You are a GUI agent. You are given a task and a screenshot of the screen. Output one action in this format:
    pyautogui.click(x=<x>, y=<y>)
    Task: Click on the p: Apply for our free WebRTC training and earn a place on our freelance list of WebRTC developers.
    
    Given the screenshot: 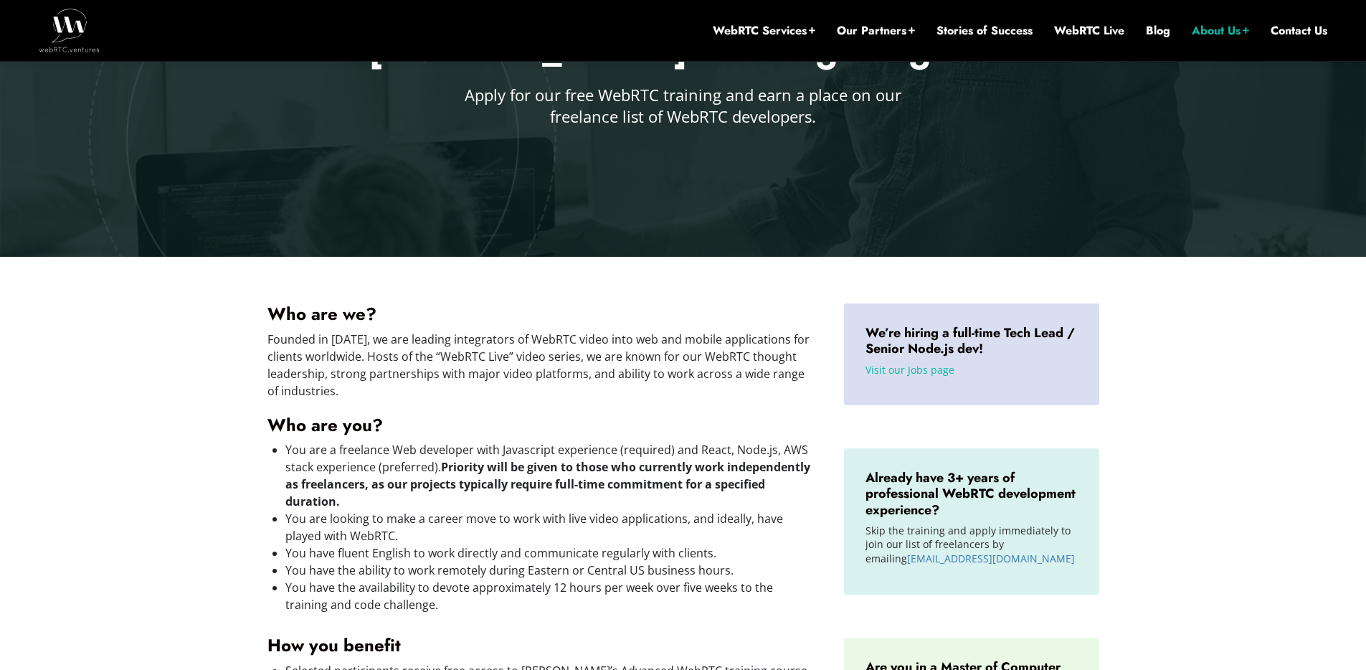 What is the action you would take?
    pyautogui.click(x=683, y=106)
    